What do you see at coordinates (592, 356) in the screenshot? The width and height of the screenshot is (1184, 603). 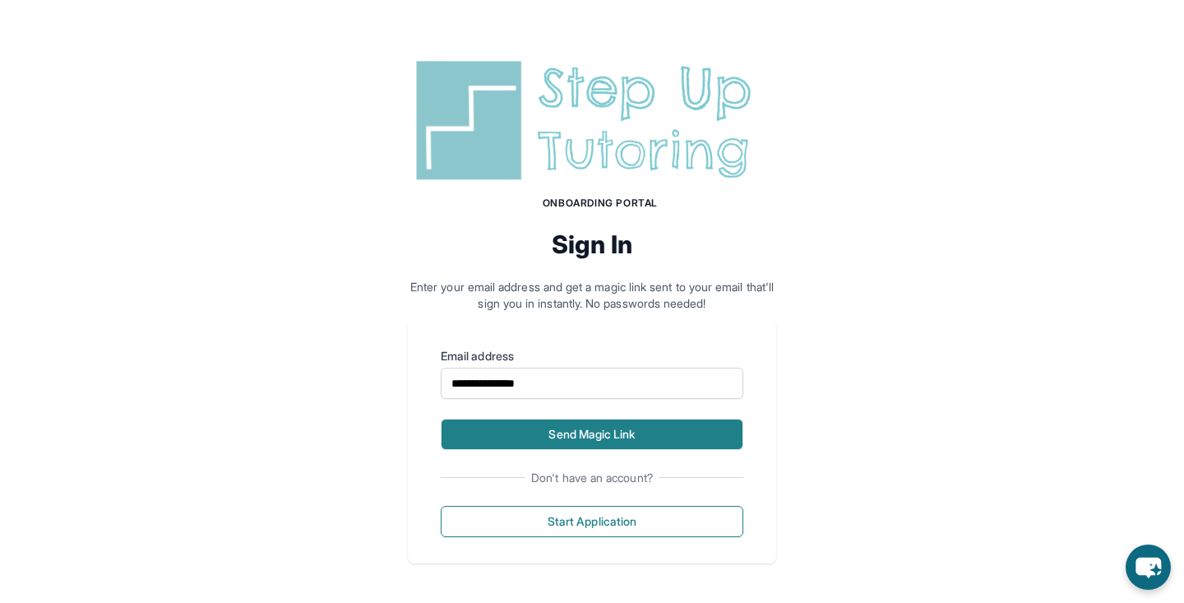 I see `label: Email address` at bounding box center [592, 356].